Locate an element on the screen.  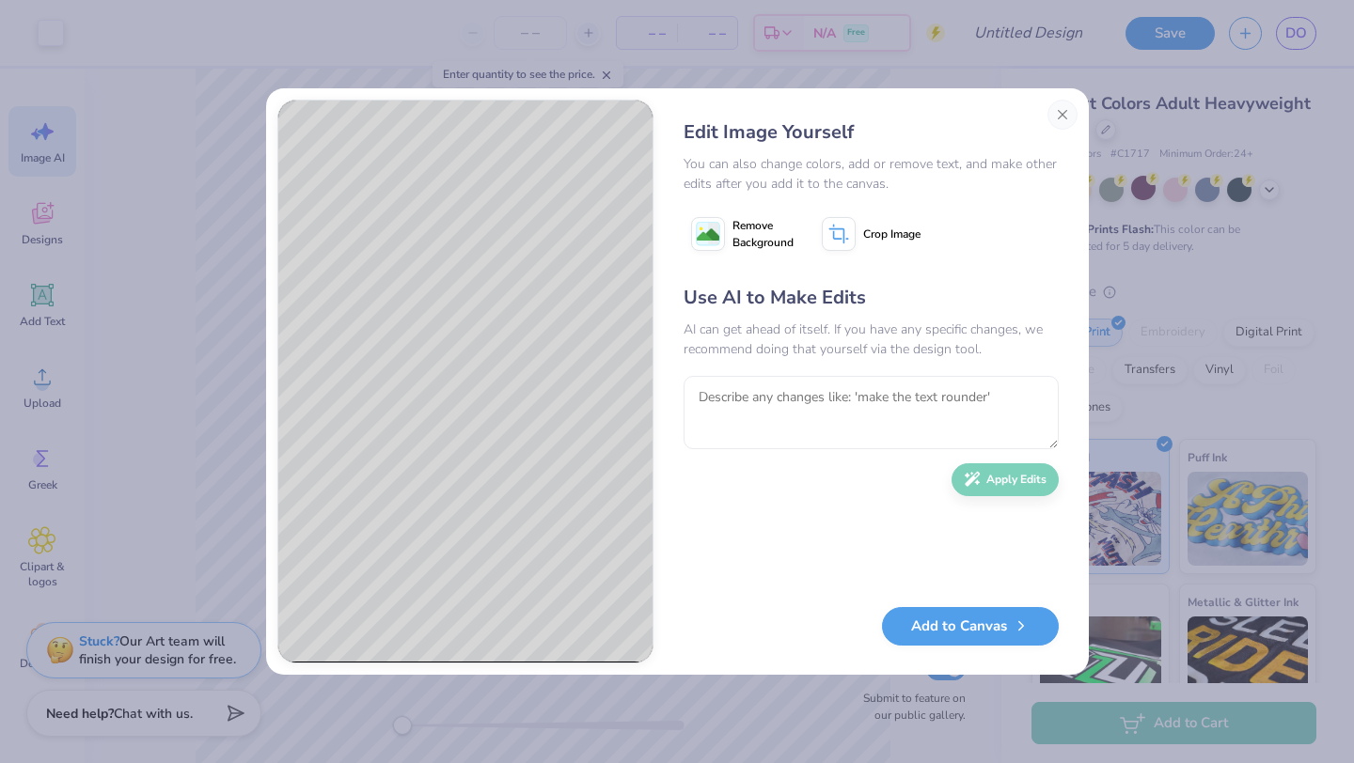
div: You can also change colors, add or remove text, and make other edits after you add it to the canvas. is located at coordinates (871, 174).